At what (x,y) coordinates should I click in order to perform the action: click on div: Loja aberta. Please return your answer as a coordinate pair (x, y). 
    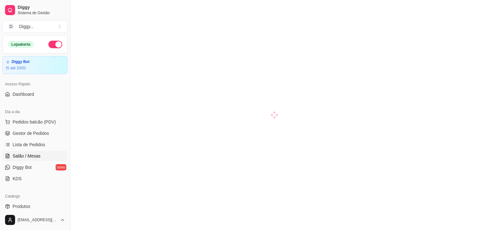
    Looking at the image, I should click on (21, 44).